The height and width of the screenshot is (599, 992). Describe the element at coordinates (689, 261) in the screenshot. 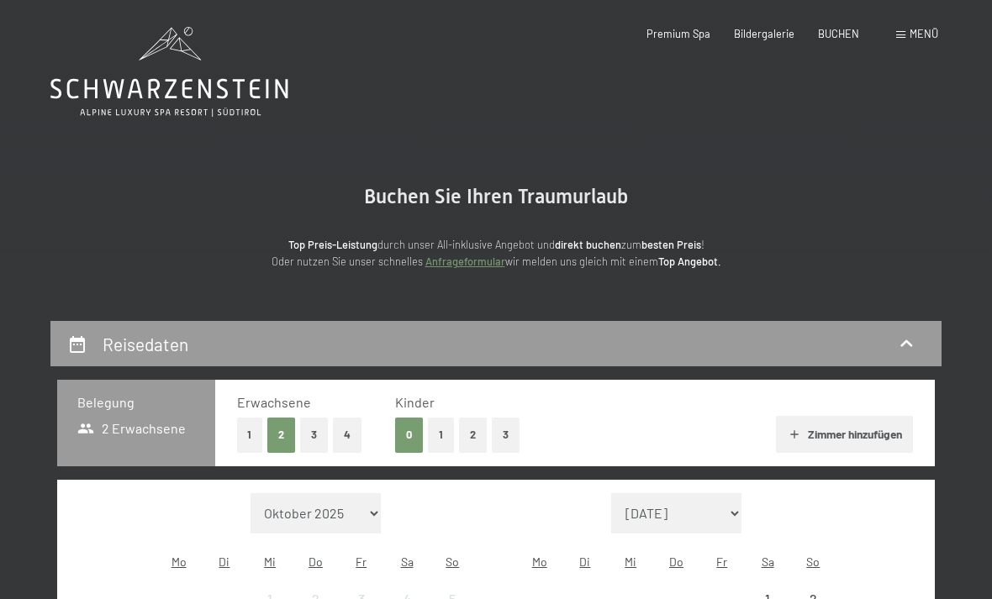

I see `strong: Top Angebot.` at that location.